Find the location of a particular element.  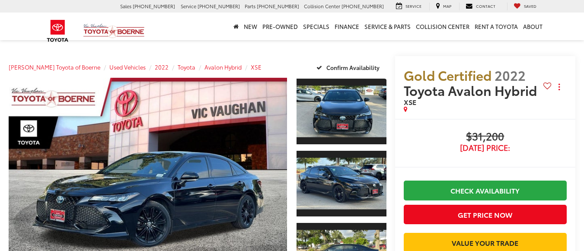

span: Map is located at coordinates (447, 6).